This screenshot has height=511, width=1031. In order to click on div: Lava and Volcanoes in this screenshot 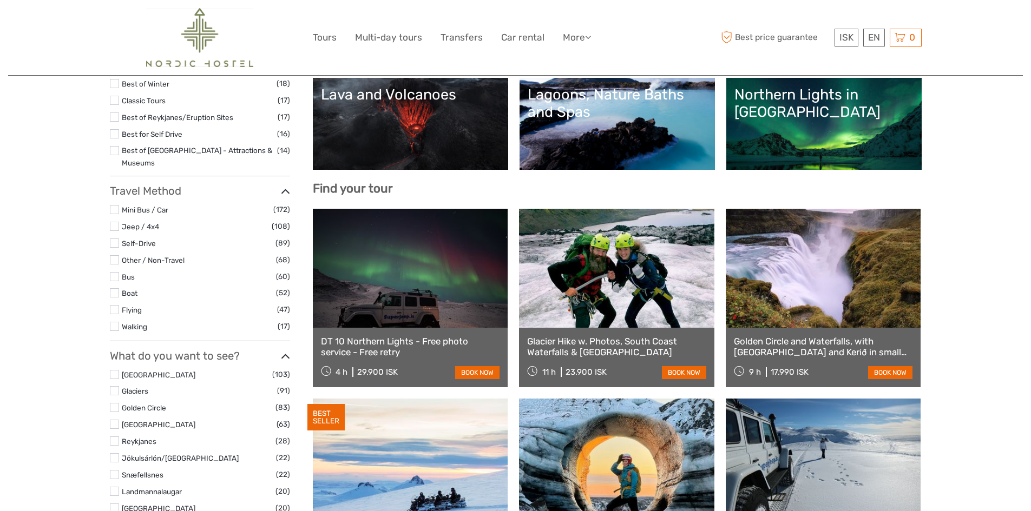, I will do `click(410, 95)`.